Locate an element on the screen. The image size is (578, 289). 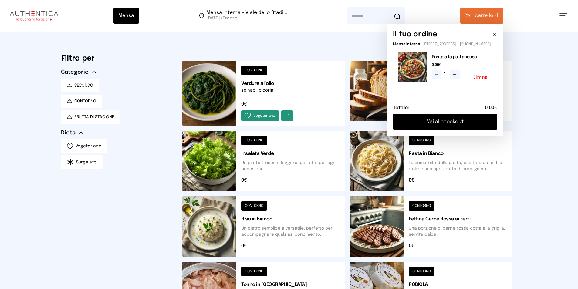
h6: Totale: is located at coordinates (401, 108).